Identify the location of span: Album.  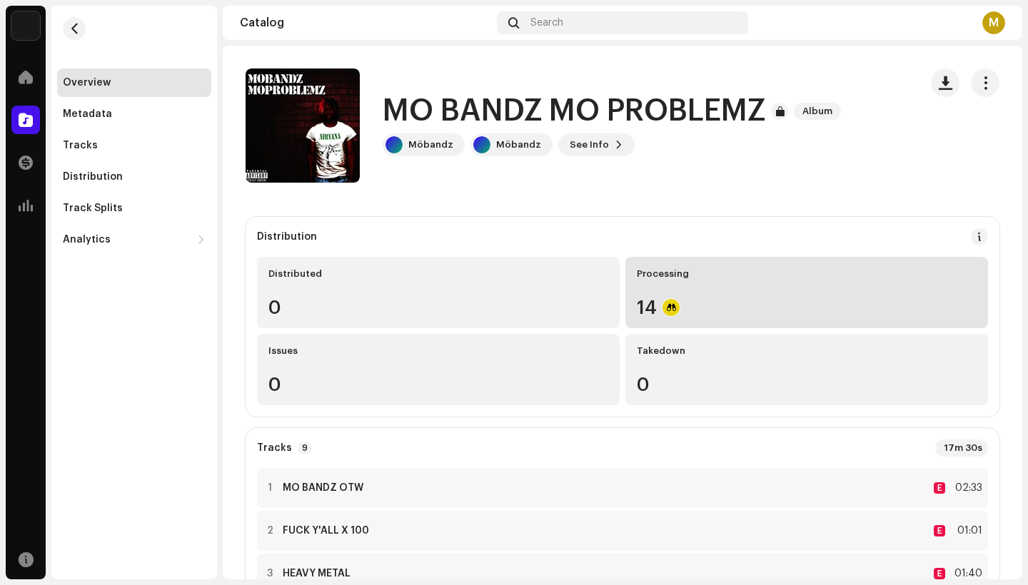
(817, 111).